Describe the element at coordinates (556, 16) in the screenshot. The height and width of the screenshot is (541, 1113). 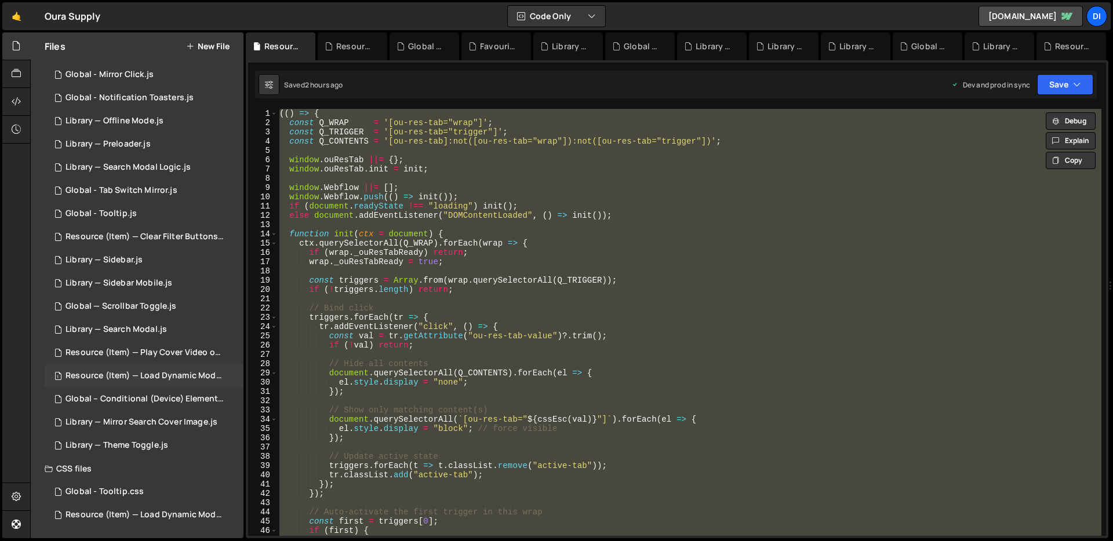
I see `button: Code Only` at that location.